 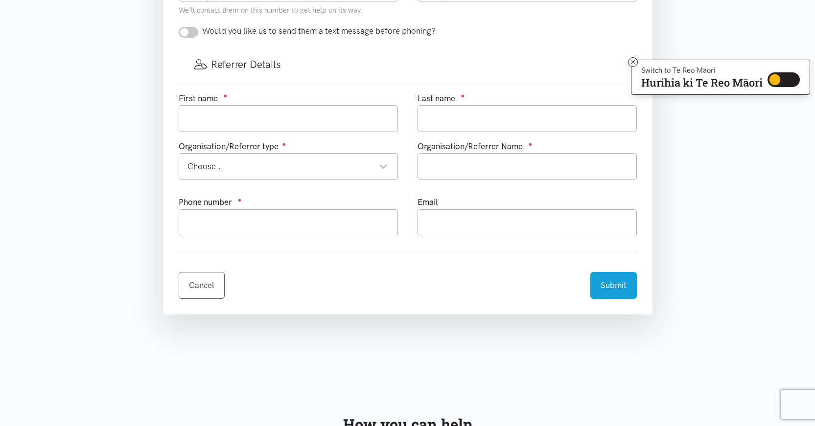 What do you see at coordinates (270, 10) in the screenshot?
I see `small: We'll contact them on this number to get help on its way.` at bounding box center [270, 10].